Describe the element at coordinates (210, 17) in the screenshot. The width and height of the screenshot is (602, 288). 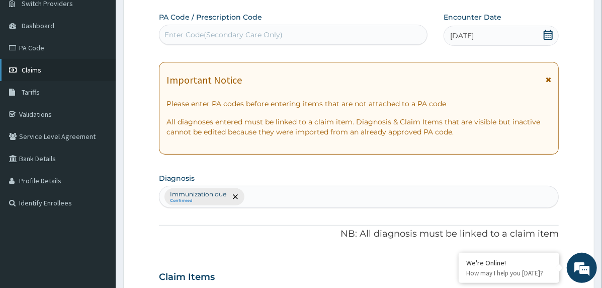
I see `label: PA Code / Prescription Code` at that location.